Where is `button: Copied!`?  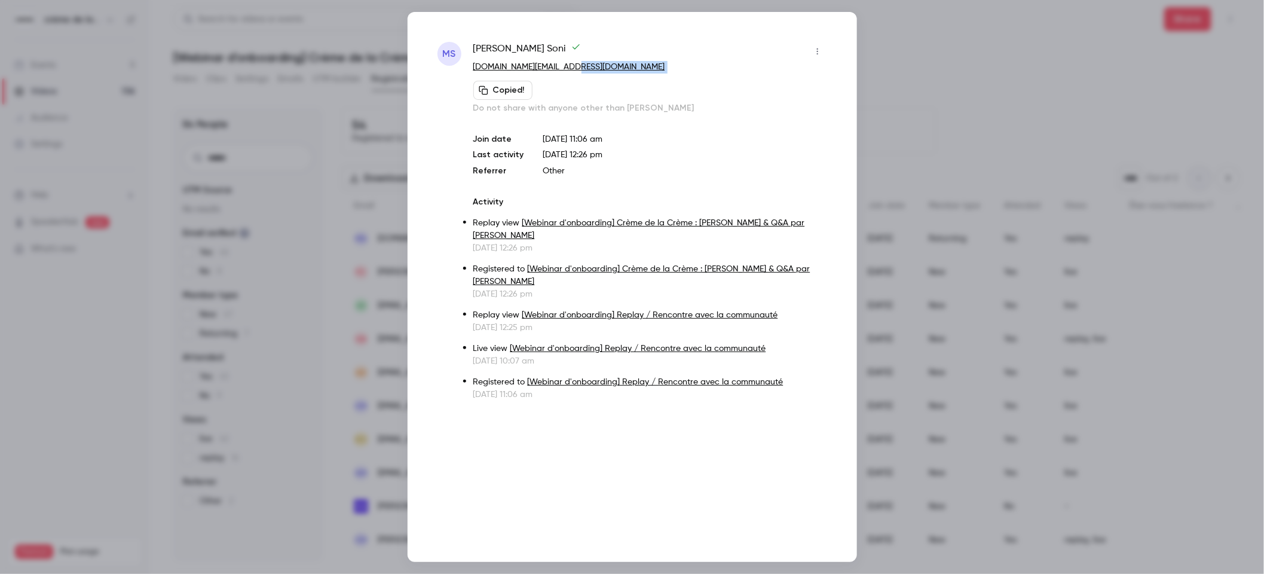 button: Copied! is located at coordinates (503, 90).